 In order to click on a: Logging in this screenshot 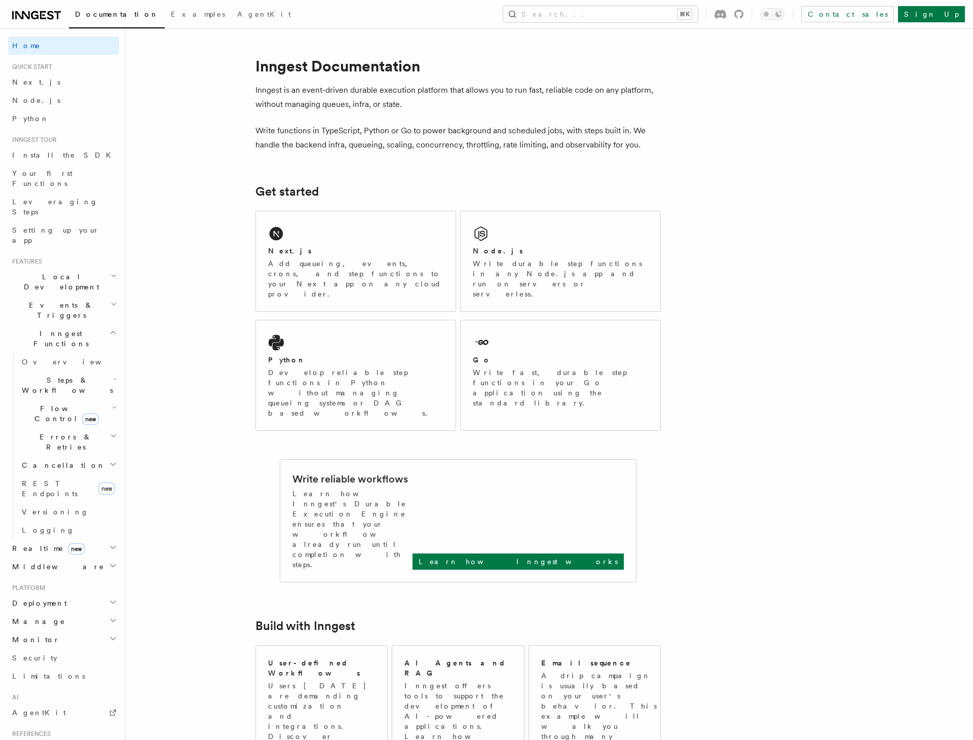, I will do `click(68, 530)`.